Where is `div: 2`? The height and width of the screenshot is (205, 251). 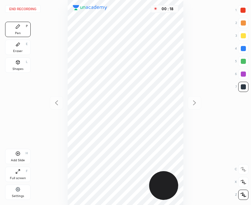 div: 2 is located at coordinates (242, 23).